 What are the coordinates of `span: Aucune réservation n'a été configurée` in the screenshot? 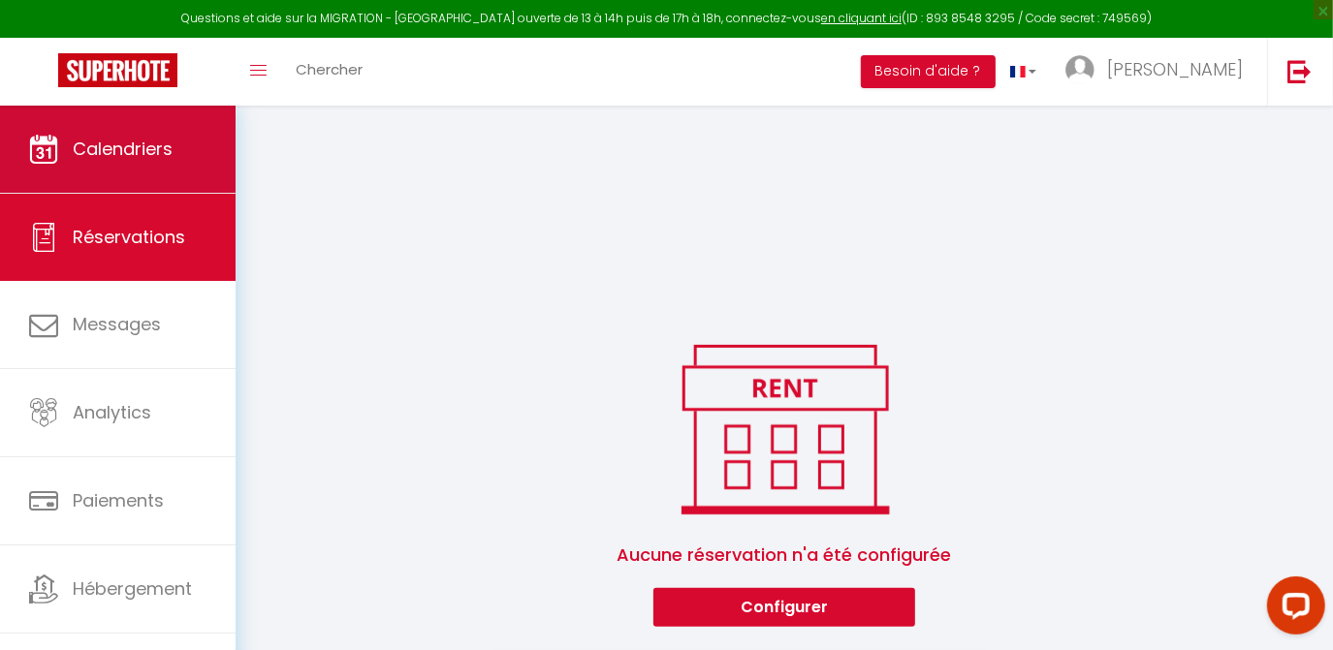 It's located at (784, 555).